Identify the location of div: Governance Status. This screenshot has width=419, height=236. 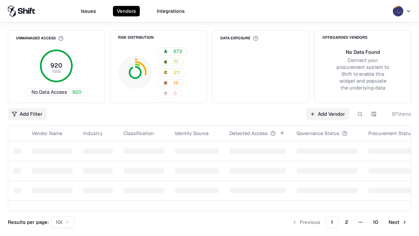
(318, 133).